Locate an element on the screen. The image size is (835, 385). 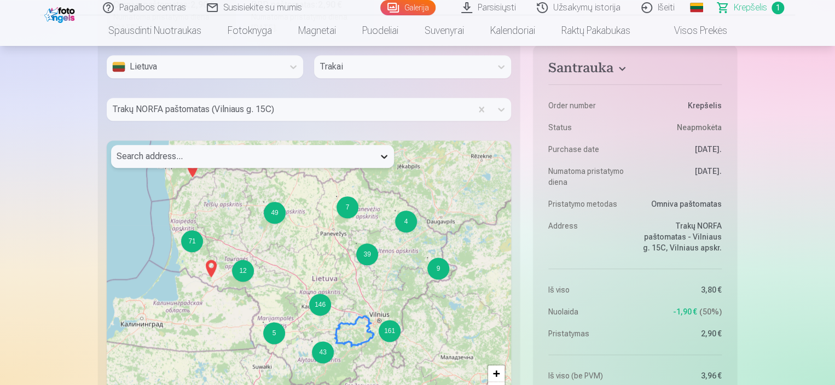
dt: Order number is located at coordinates (588, 106).